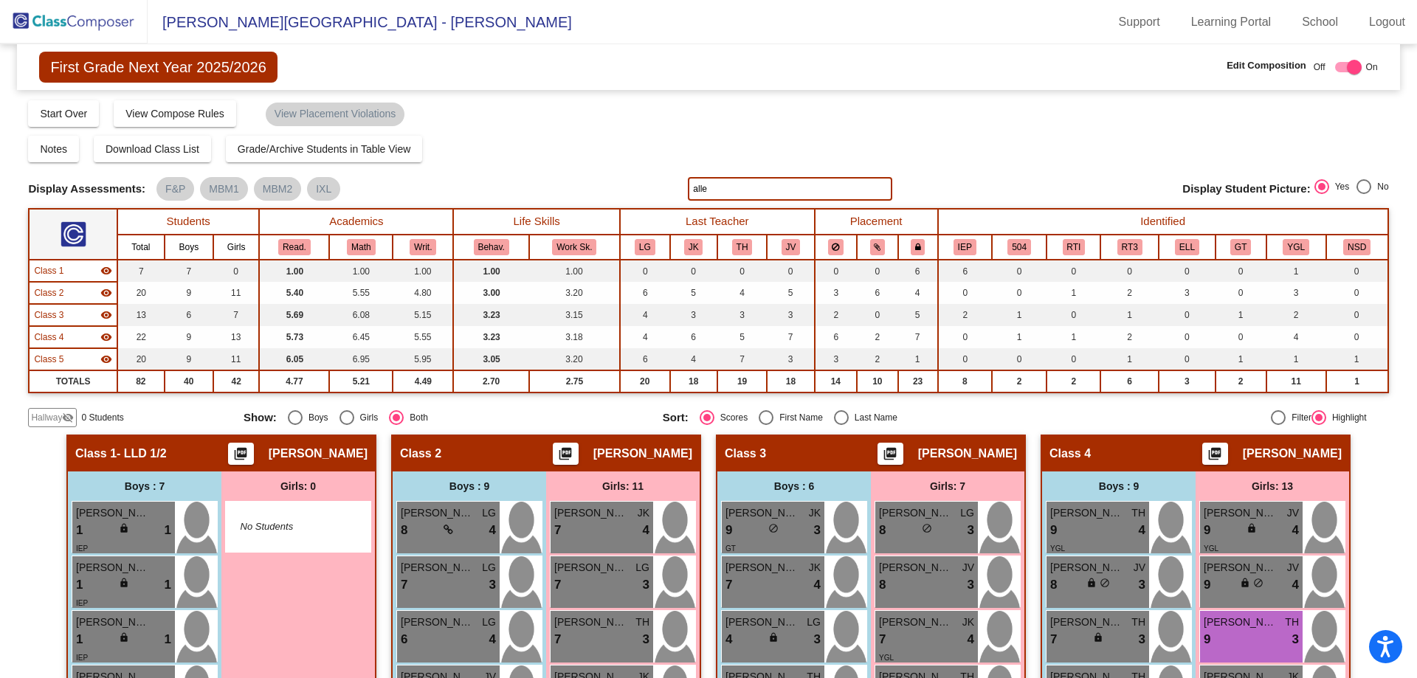 This screenshot has height=678, width=1417. What do you see at coordinates (324, 149) in the screenshot?
I see `button: Grade/Archive Students in Table View` at bounding box center [324, 149].